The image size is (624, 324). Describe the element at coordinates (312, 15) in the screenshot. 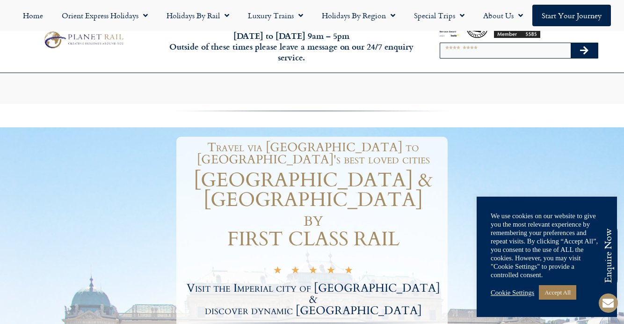

I see `nav: Menu` at that location.